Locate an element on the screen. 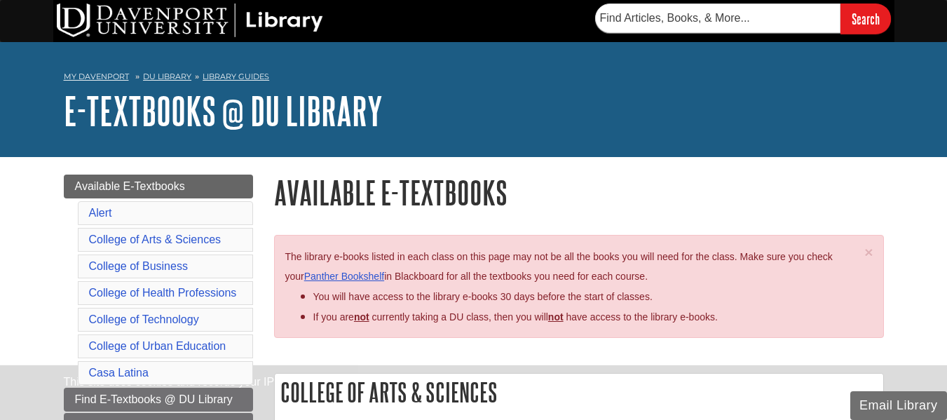 The image size is (947, 420). h1: Available E-Textbooks is located at coordinates (579, 192).